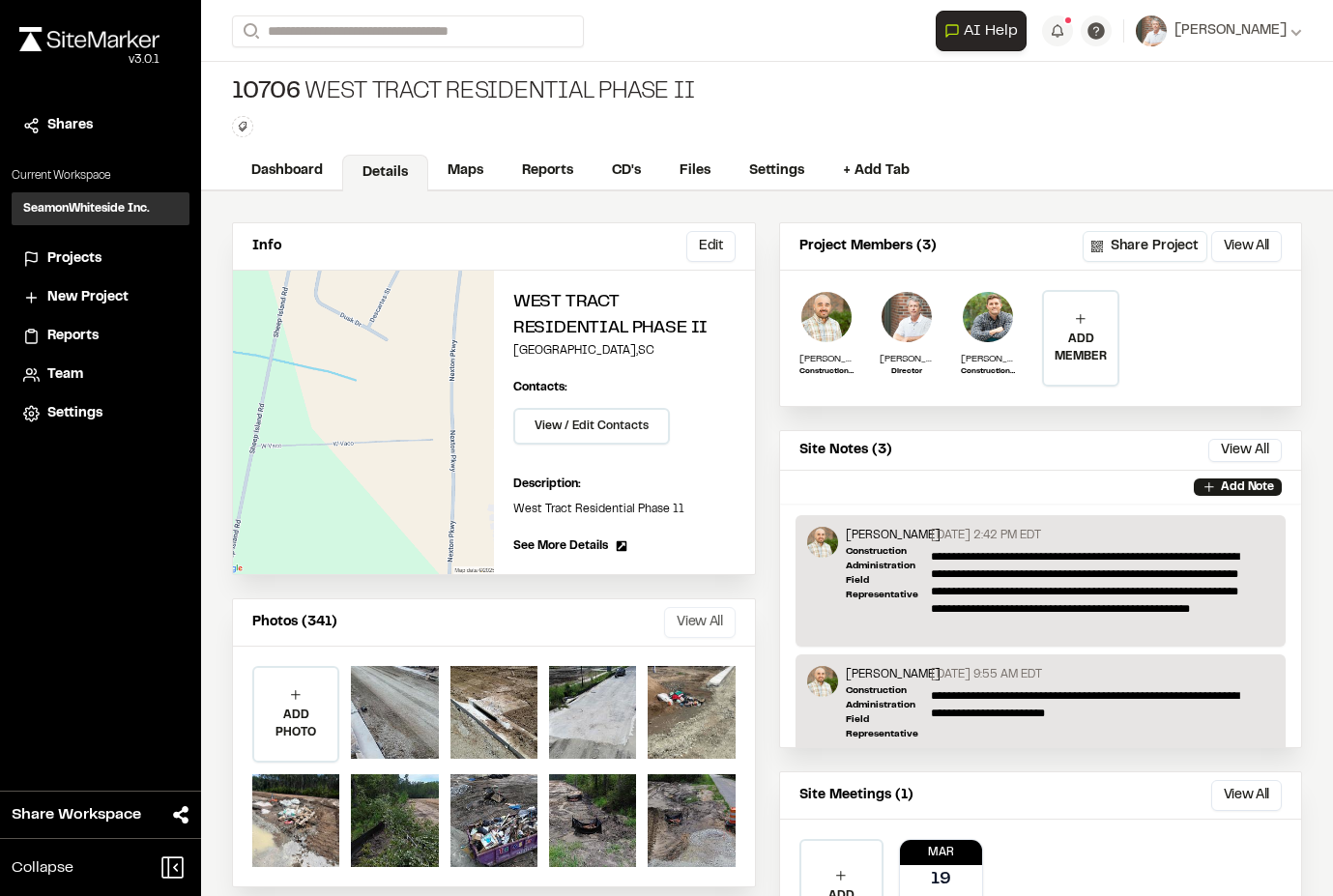 Image resolution: width=1333 pixels, height=896 pixels. Describe the element at coordinates (101, 297) in the screenshot. I see `a: New Project` at that location.